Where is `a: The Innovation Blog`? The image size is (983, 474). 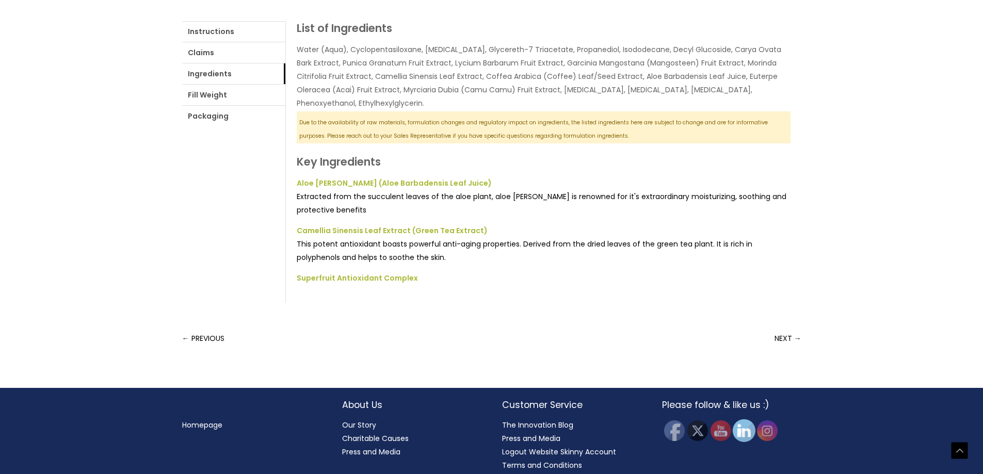
a: The Innovation Blog is located at coordinates (538, 425).